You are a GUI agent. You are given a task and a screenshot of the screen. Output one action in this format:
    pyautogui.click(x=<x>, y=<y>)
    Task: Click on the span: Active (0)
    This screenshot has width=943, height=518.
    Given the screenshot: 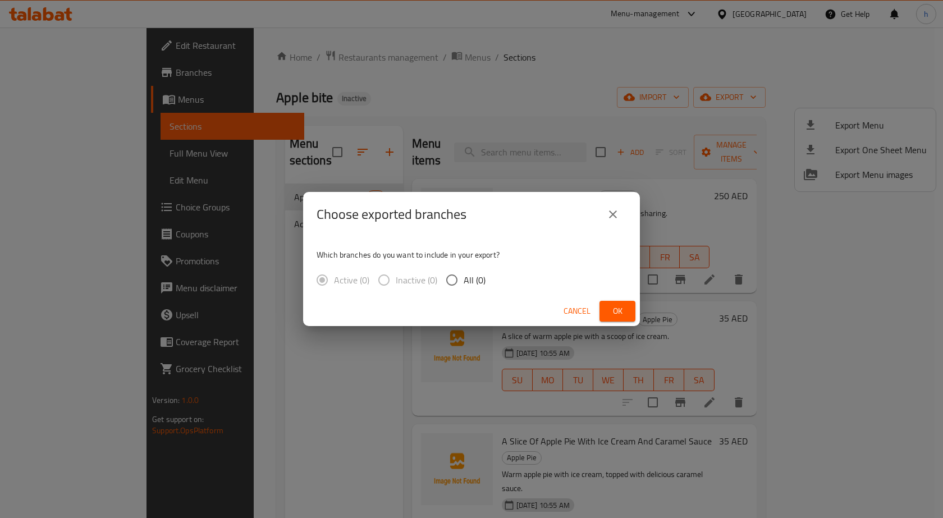 What is the action you would take?
    pyautogui.click(x=351, y=280)
    